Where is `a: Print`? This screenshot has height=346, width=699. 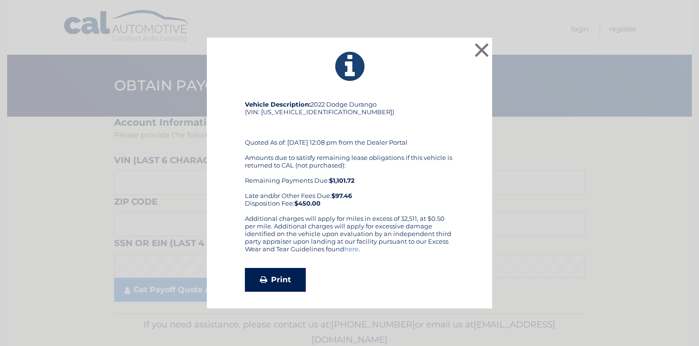 a: Print is located at coordinates (275, 280).